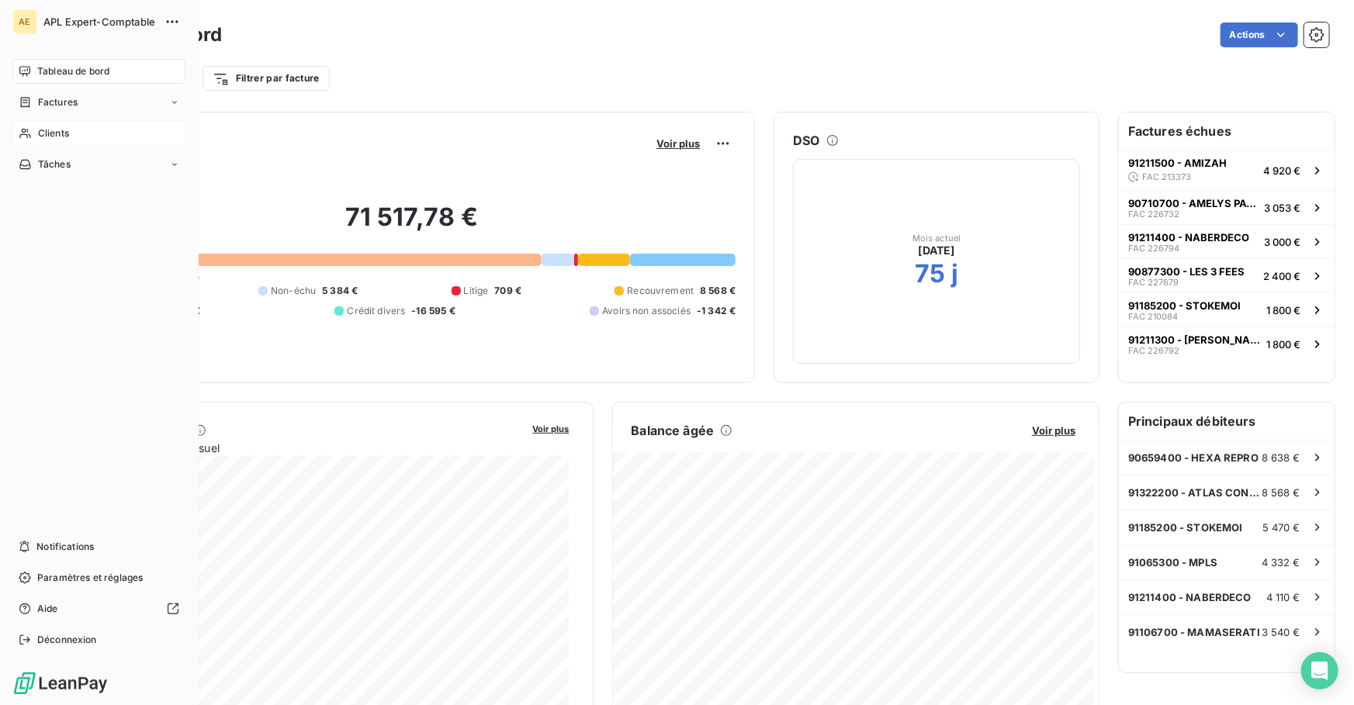 This screenshot has height=705, width=1354. Describe the element at coordinates (1195, 493) in the screenshot. I see `span: 91322200 - ATLAS CONSTRUCTION` at that location.